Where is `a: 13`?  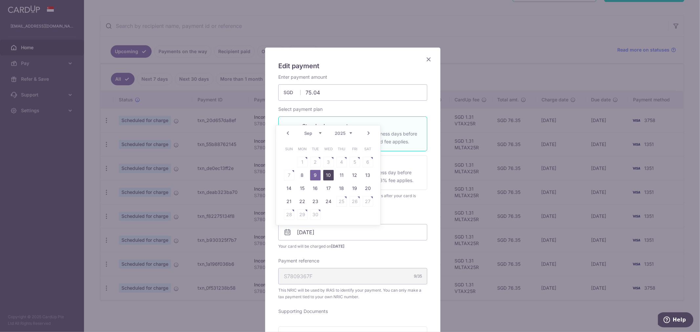
a: 13 is located at coordinates (368, 175).